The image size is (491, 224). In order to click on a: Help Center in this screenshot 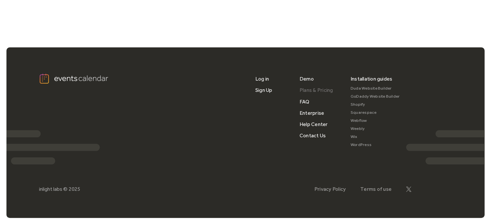, I will do `click(314, 124)`.